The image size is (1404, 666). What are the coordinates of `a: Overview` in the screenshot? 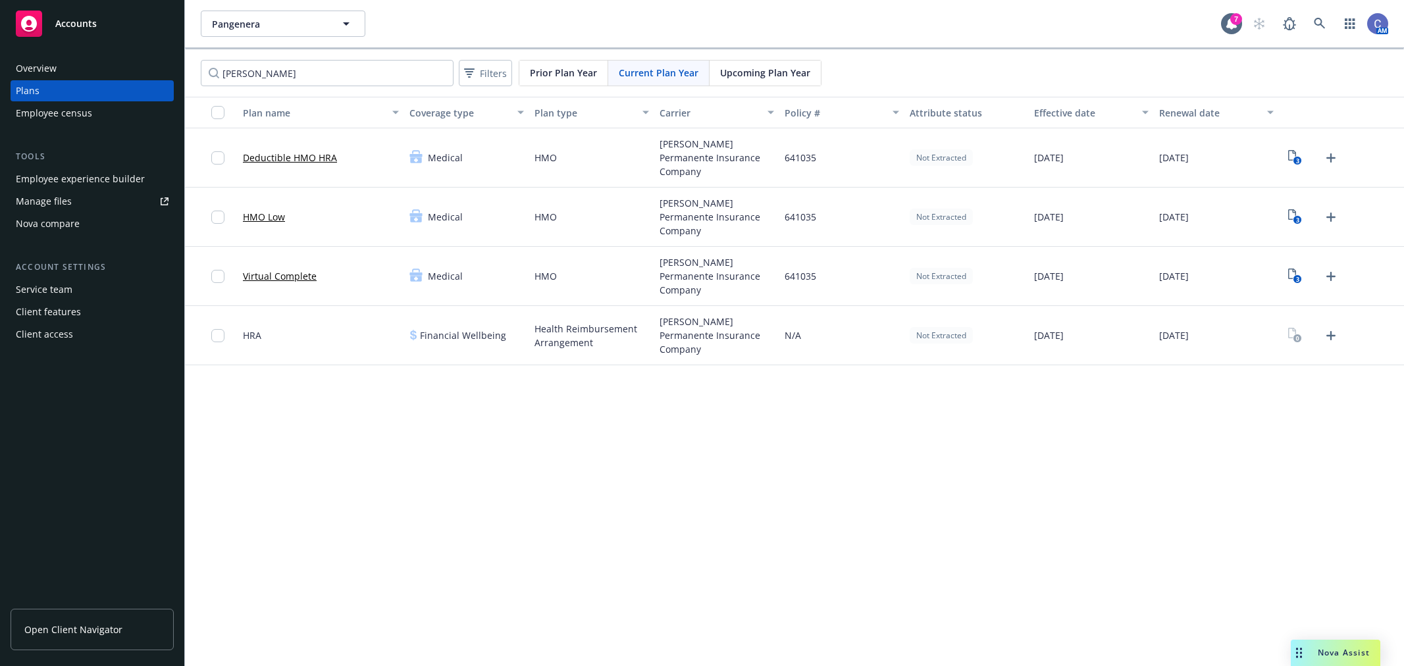 It's located at (92, 68).